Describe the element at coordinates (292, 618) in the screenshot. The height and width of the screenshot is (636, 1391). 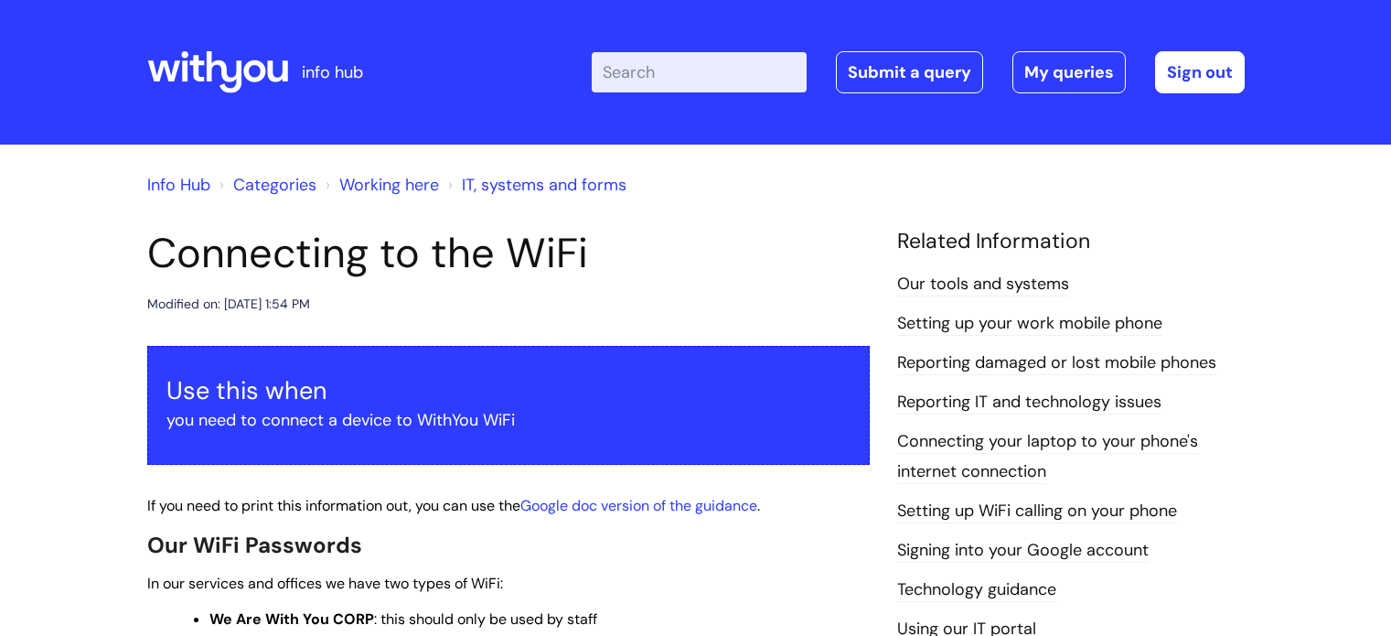
I see `strong: We Are With You CORP` at that location.